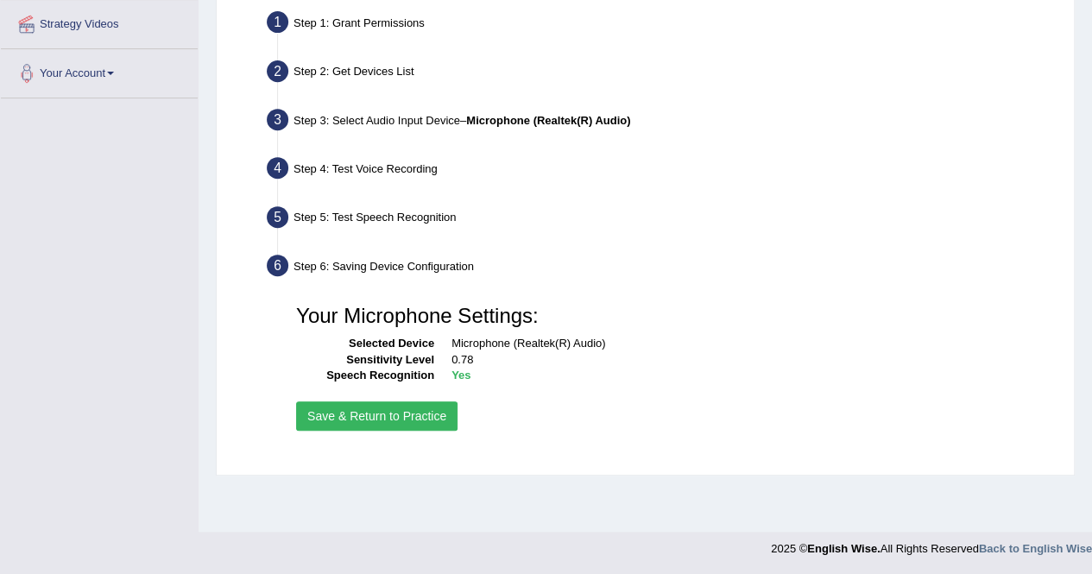  I want to click on div: Step 2: Get Devices List, so click(662, 74).